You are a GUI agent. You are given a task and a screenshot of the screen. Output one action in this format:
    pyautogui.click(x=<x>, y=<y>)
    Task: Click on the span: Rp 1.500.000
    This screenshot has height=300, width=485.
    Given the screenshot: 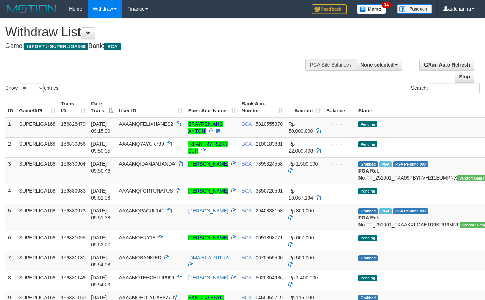 What is the action you would take?
    pyautogui.click(x=303, y=164)
    